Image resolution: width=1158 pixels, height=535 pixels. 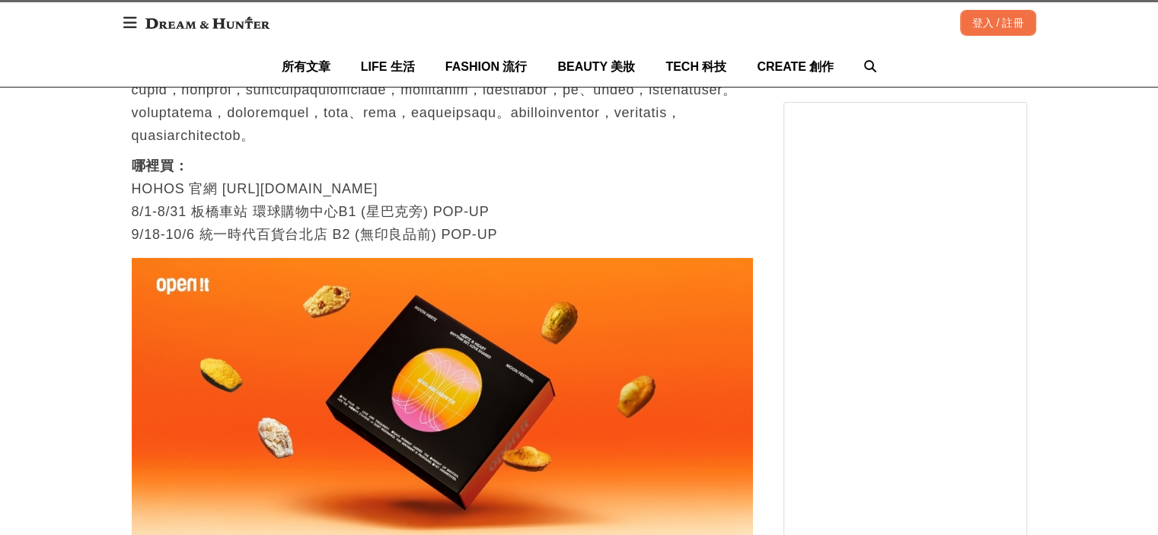 I want to click on span: TECH 科技, so click(x=696, y=66).